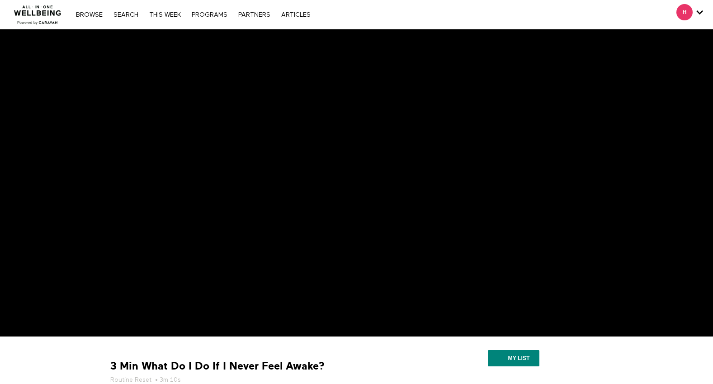 The height and width of the screenshot is (384, 713). Describe the element at coordinates (89, 15) in the screenshot. I see `a: Browse` at that location.